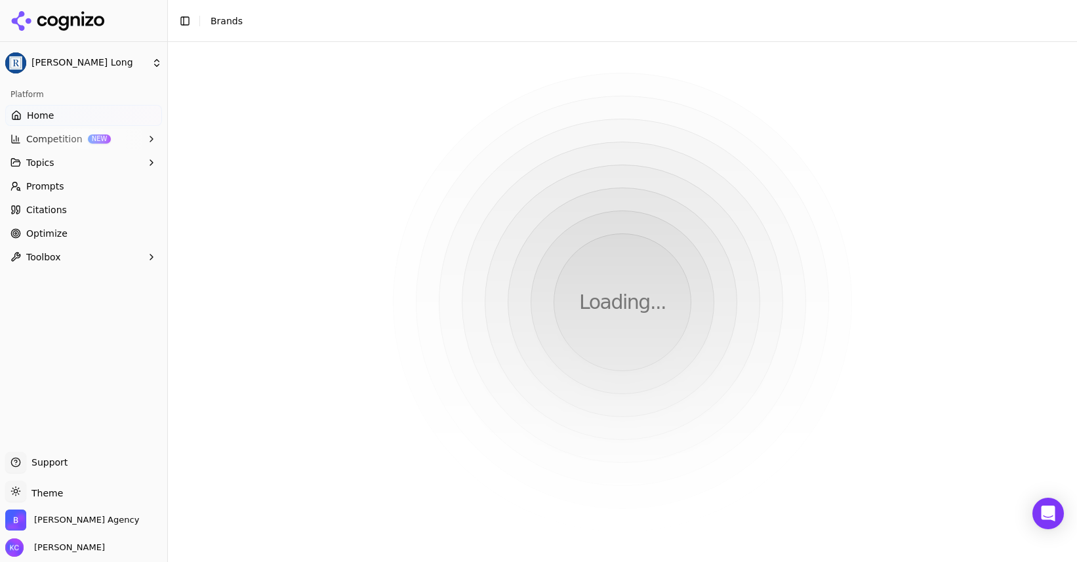  Describe the element at coordinates (83, 234) in the screenshot. I see `a: Optimize` at that location.